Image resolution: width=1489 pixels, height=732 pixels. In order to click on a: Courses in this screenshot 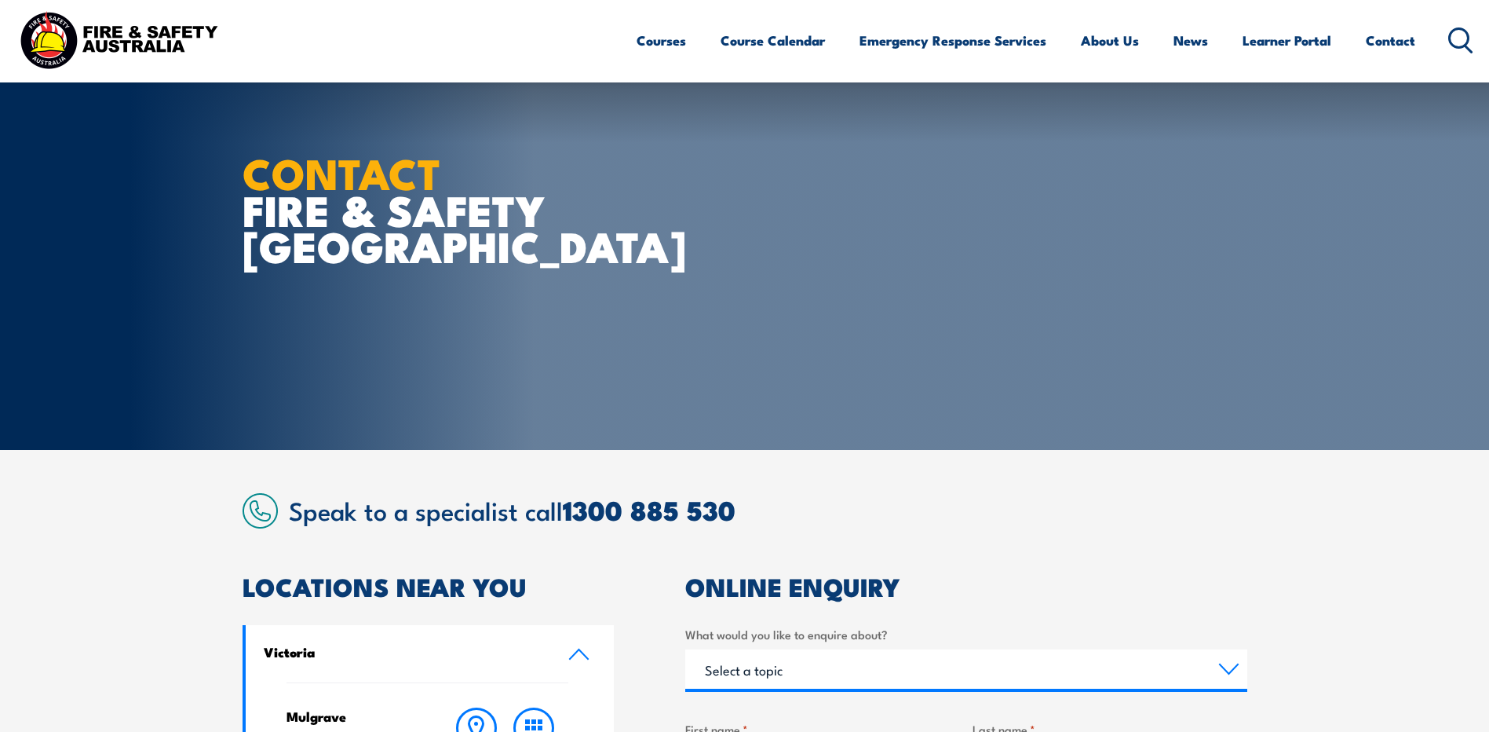, I will do `click(661, 40)`.